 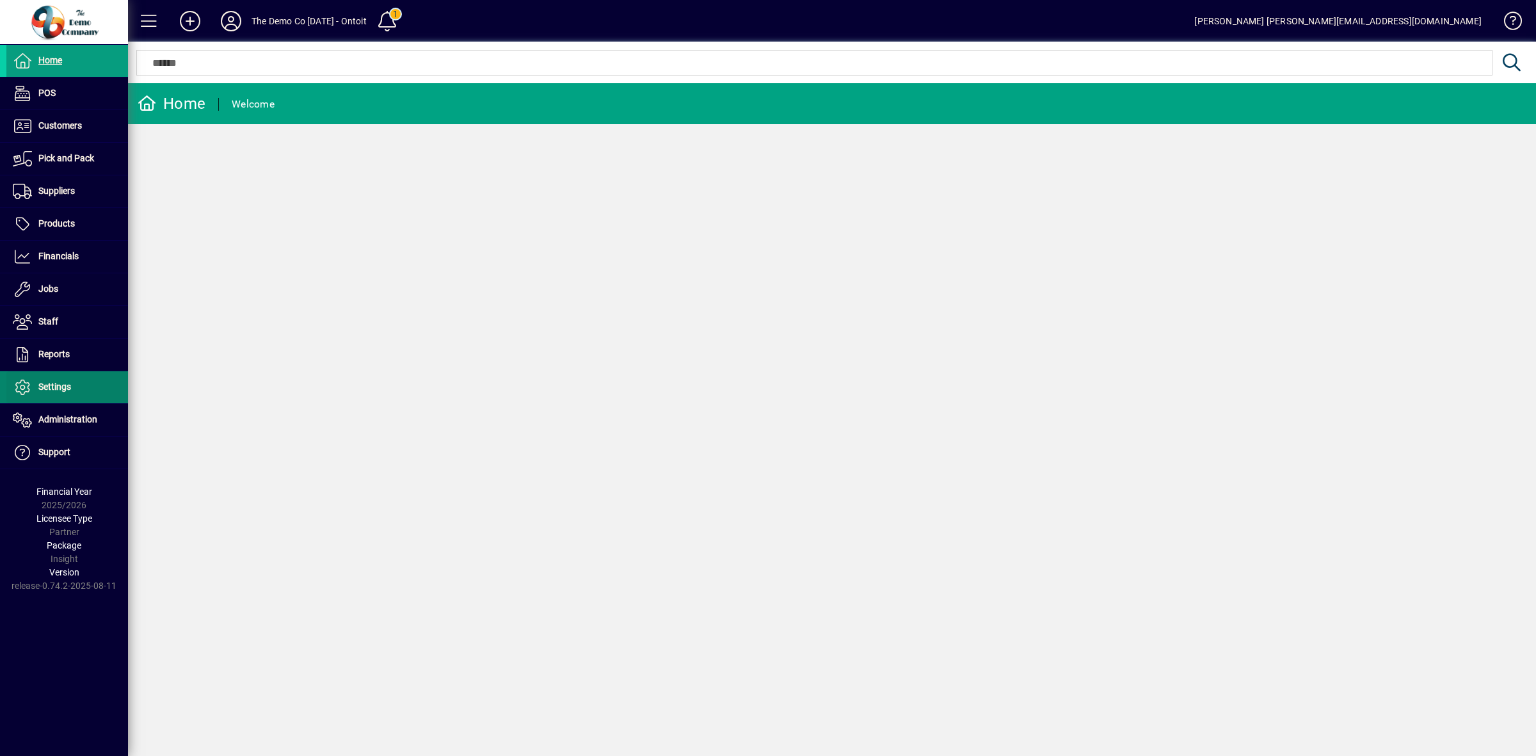 What do you see at coordinates (64, 518) in the screenshot?
I see `span: Licensee Type` at bounding box center [64, 518].